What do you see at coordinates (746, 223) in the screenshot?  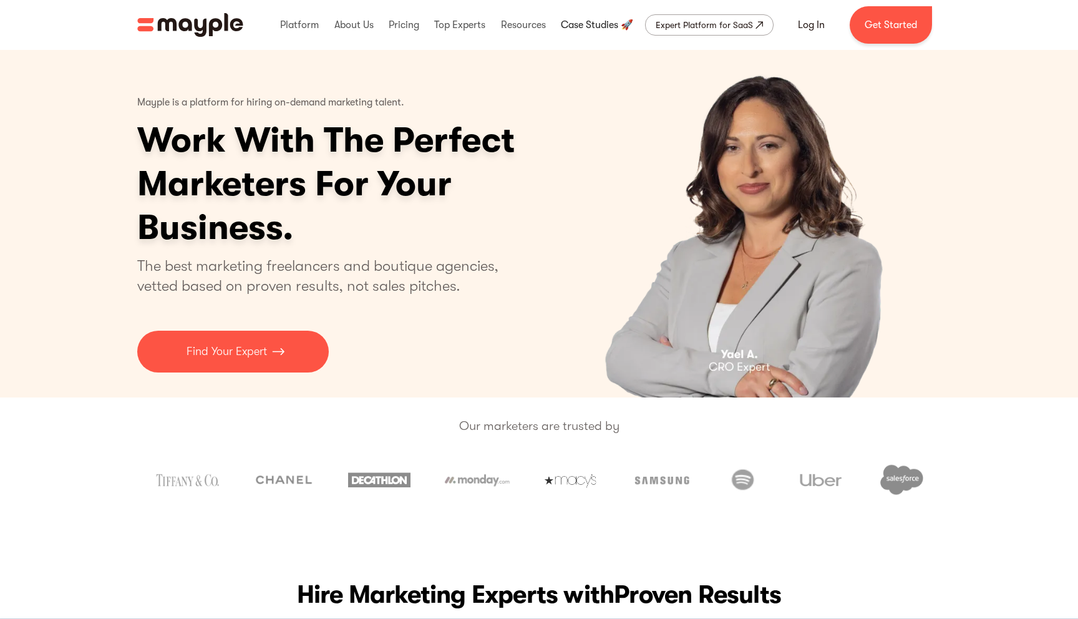 I see `div: carousel` at bounding box center [746, 223].